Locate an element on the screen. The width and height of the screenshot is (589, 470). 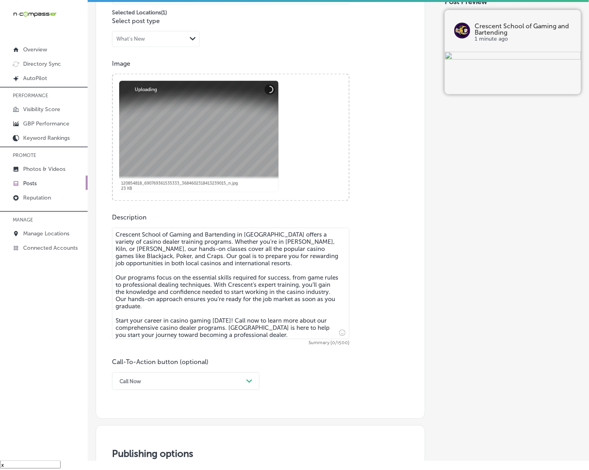
p: Visibility Score is located at coordinates (41, 109).